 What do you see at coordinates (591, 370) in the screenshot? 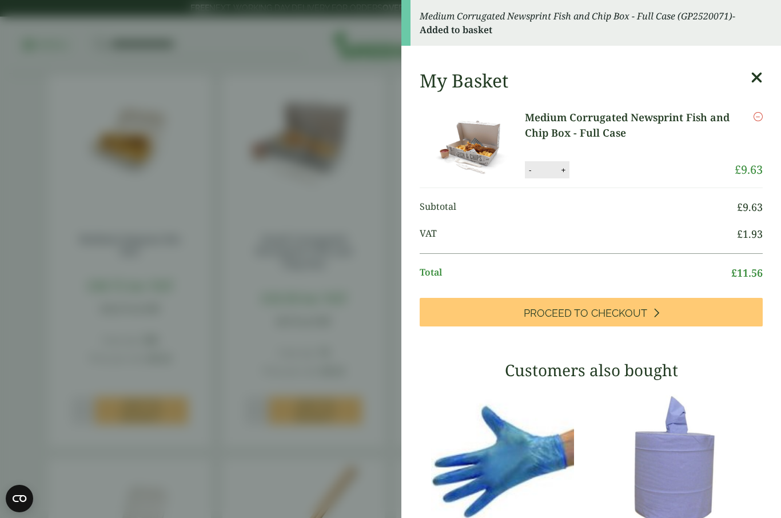
I see `h3: Customers also bought` at bounding box center [591, 370].